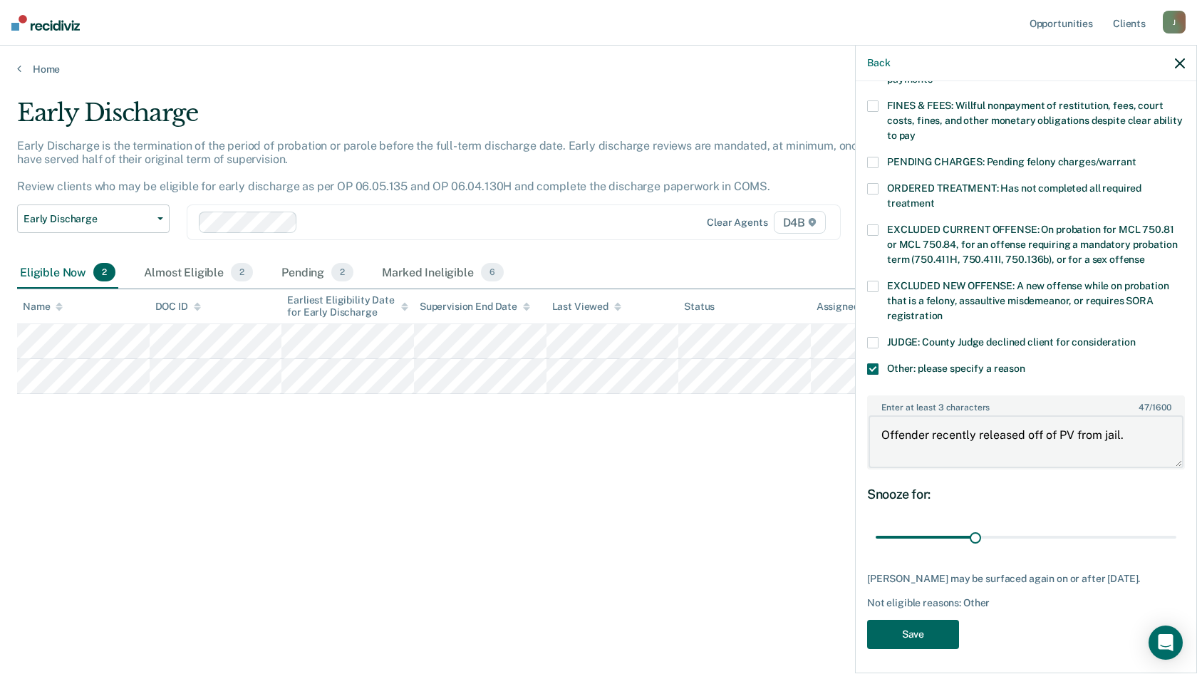  Describe the element at coordinates (599, 69) in the screenshot. I see `a: Home` at that location.